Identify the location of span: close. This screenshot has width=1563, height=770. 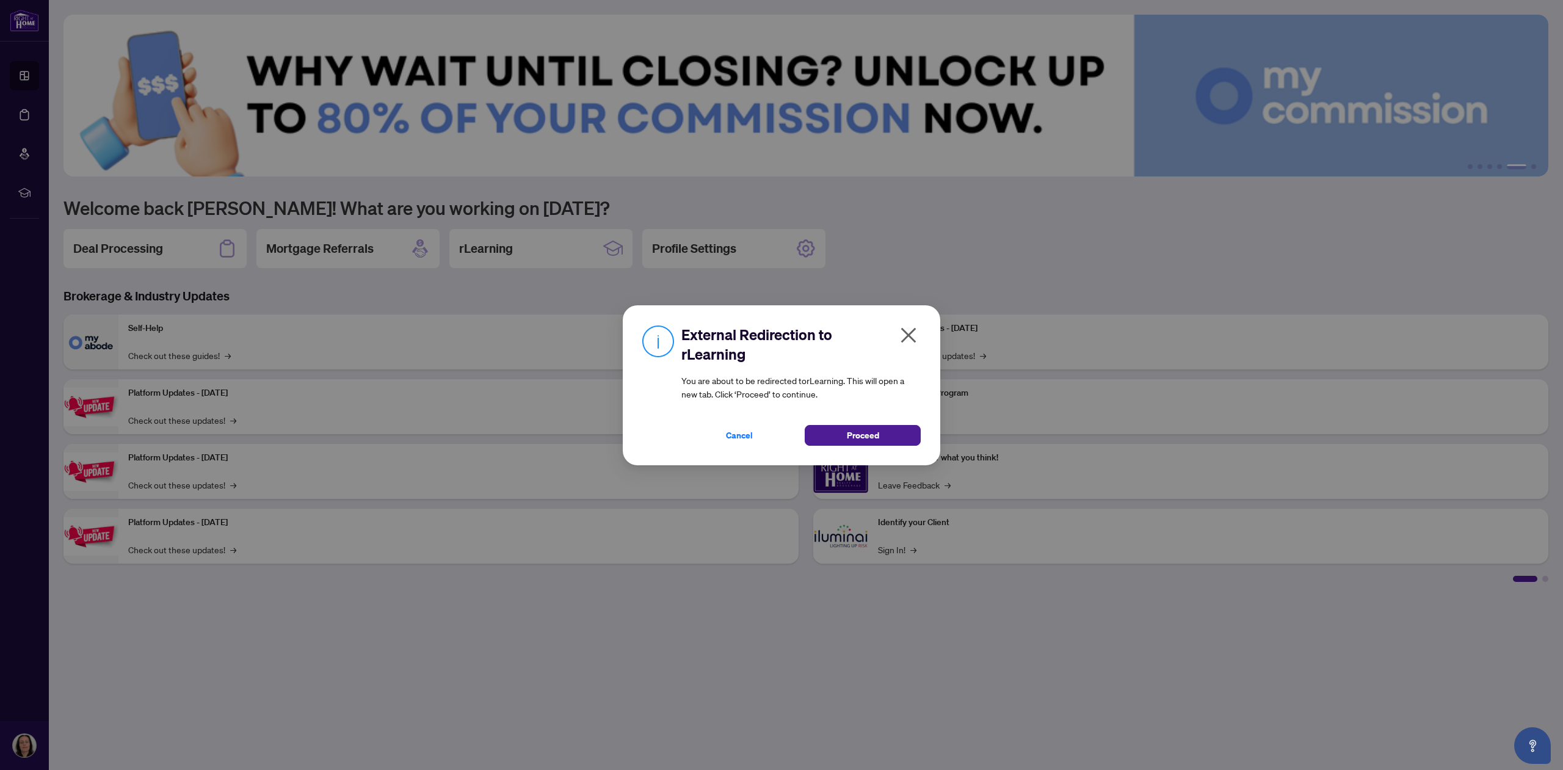
(909, 335).